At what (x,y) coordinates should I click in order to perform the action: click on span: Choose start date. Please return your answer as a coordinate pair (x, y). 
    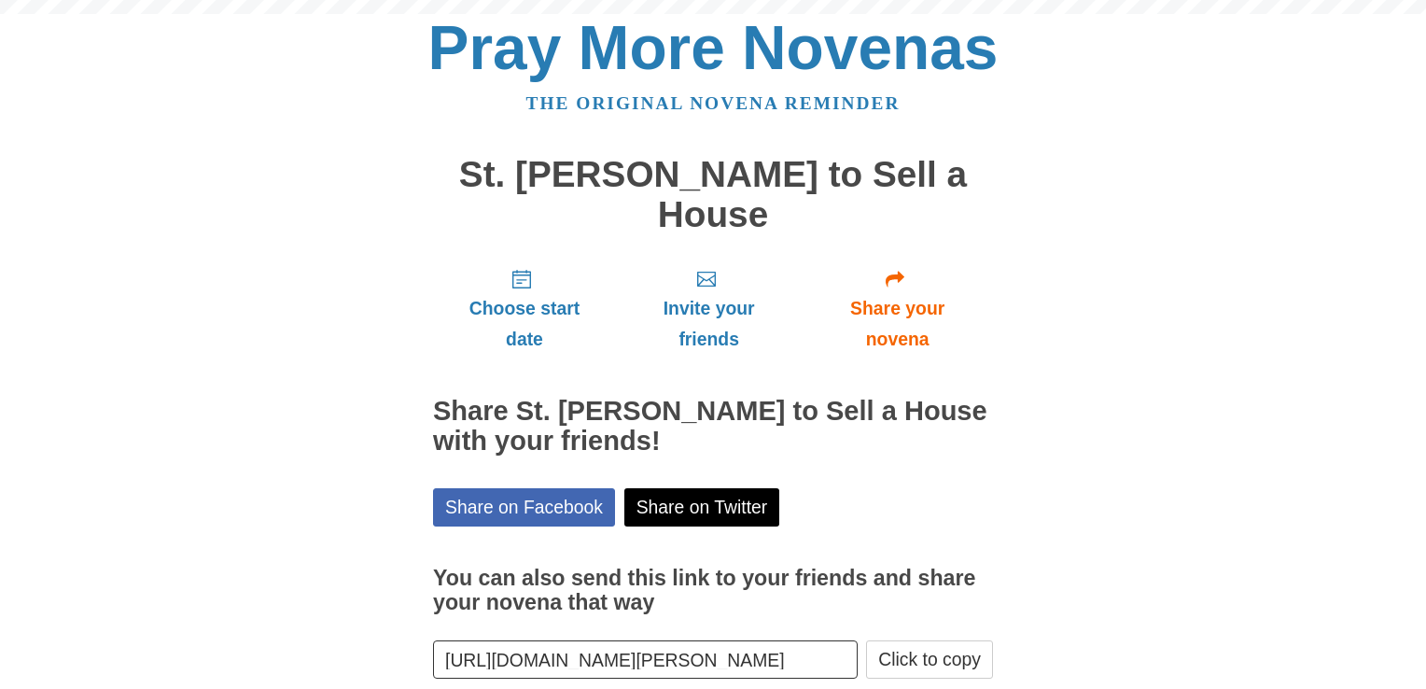
    Looking at the image, I should click on (525, 324).